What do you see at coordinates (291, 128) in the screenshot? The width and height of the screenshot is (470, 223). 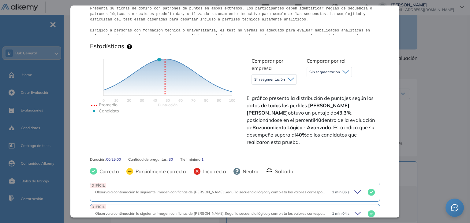 I see `strong: Razonamiento Lógico - Avanzado` at bounding box center [291, 128].